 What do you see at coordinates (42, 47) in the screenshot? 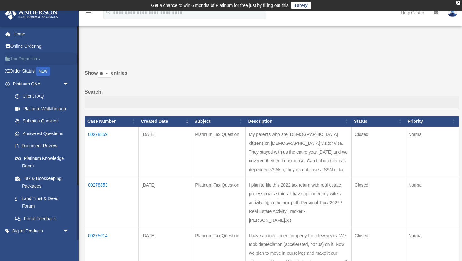
I see `a: Online Ordering` at bounding box center [42, 47].